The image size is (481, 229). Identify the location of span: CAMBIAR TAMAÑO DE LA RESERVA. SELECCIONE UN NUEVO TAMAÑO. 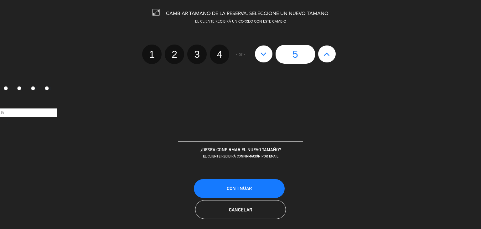
(247, 14).